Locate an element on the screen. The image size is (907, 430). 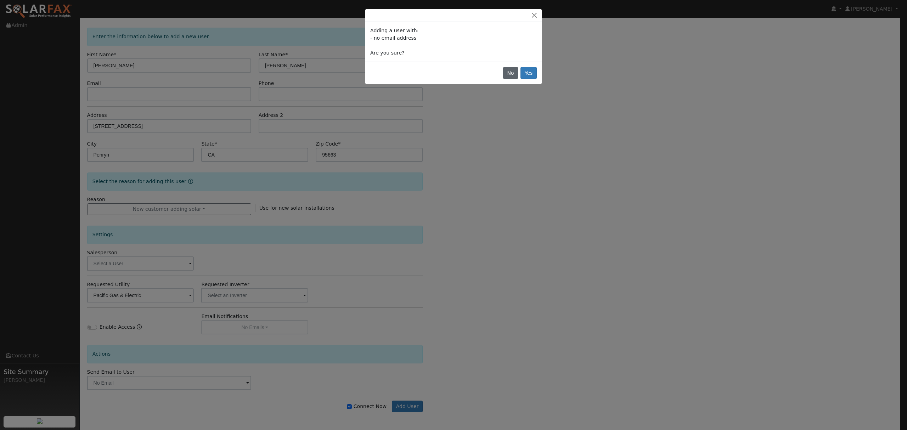
button: Yes is located at coordinates (528, 73).